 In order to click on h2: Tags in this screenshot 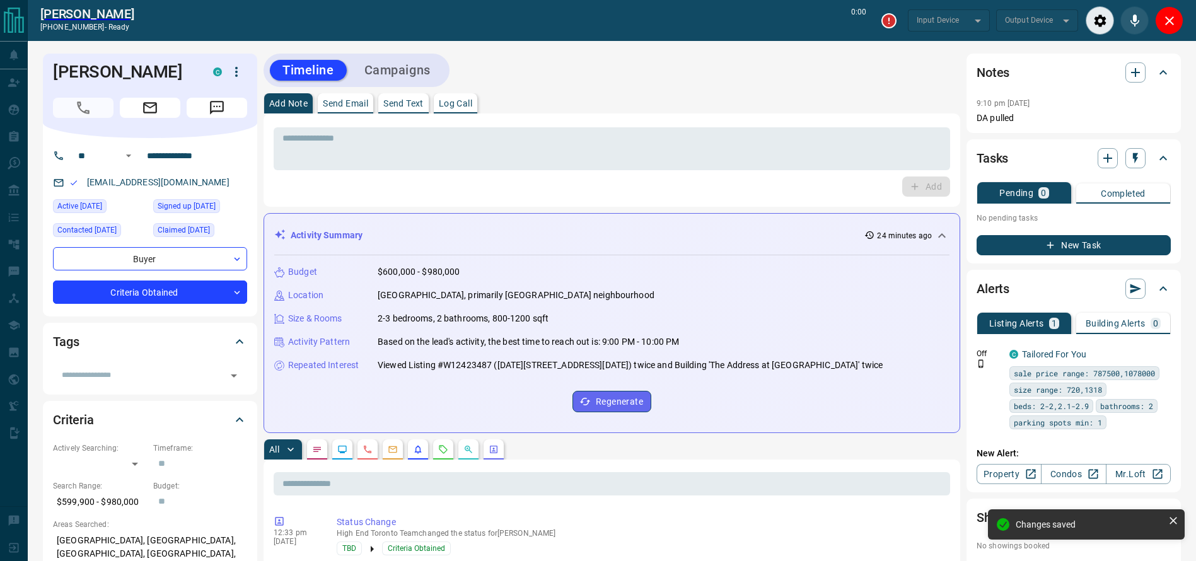, I will do `click(66, 342)`.